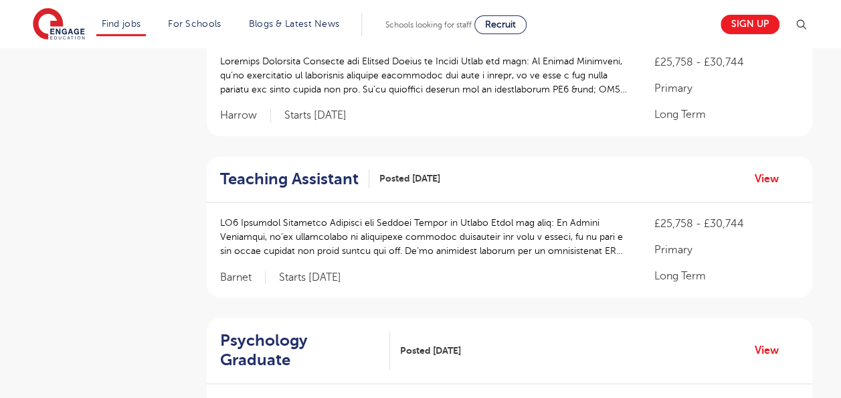 This screenshot has height=398, width=841. I want to click on a: Blogs & Latest News, so click(295, 23).